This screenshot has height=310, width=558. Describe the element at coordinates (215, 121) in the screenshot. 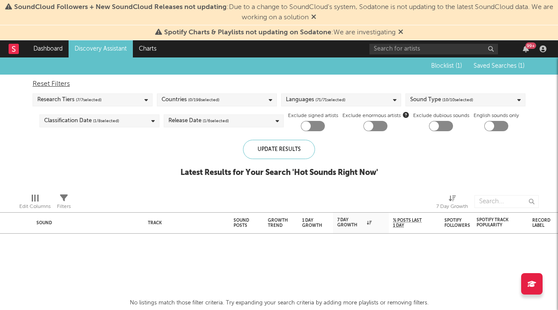

I see `span: ( 1 / 6 selected)` at that location.